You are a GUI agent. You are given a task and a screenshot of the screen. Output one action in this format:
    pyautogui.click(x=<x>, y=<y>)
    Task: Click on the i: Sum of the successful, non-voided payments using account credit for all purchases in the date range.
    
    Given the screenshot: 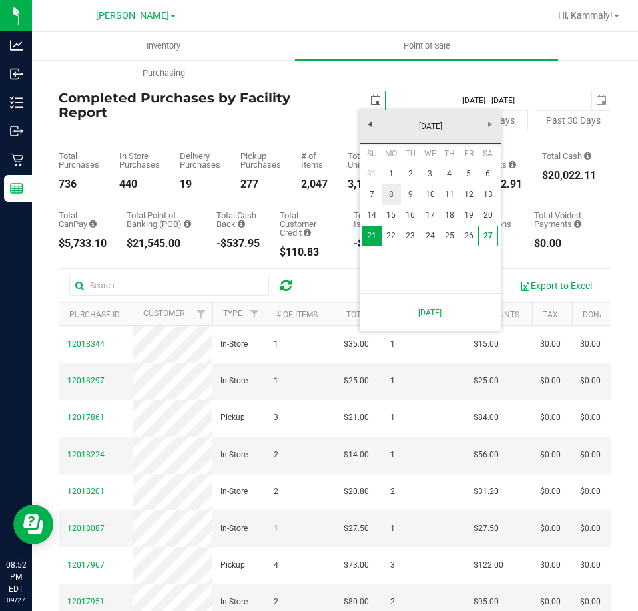 What is the action you would take?
    pyautogui.click(x=307, y=232)
    